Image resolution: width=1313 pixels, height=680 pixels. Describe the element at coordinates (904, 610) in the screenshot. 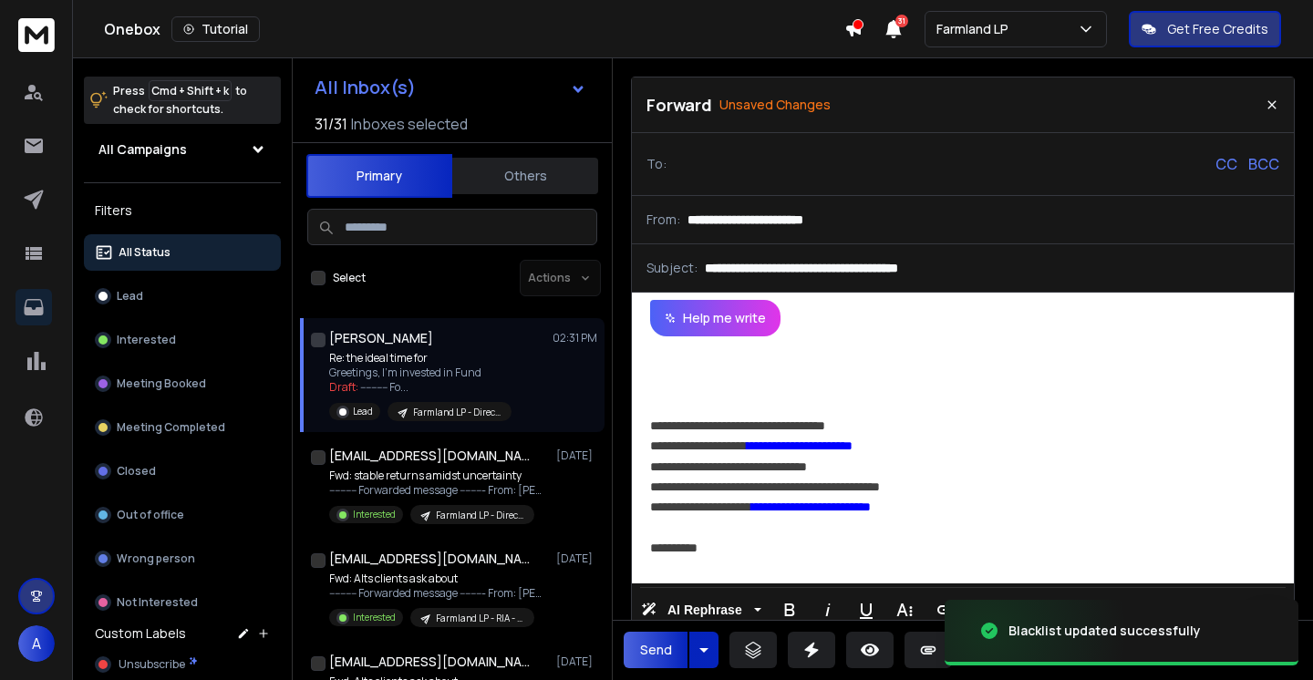

I see `button: More Text` at that location.